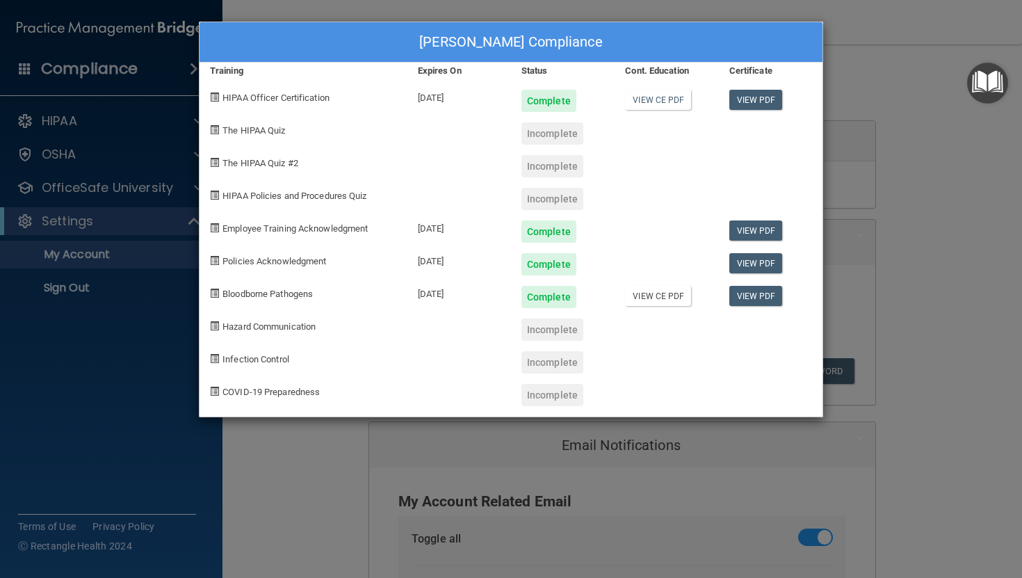 Image resolution: width=1022 pixels, height=578 pixels. I want to click on span: Hazard Communication, so click(269, 326).